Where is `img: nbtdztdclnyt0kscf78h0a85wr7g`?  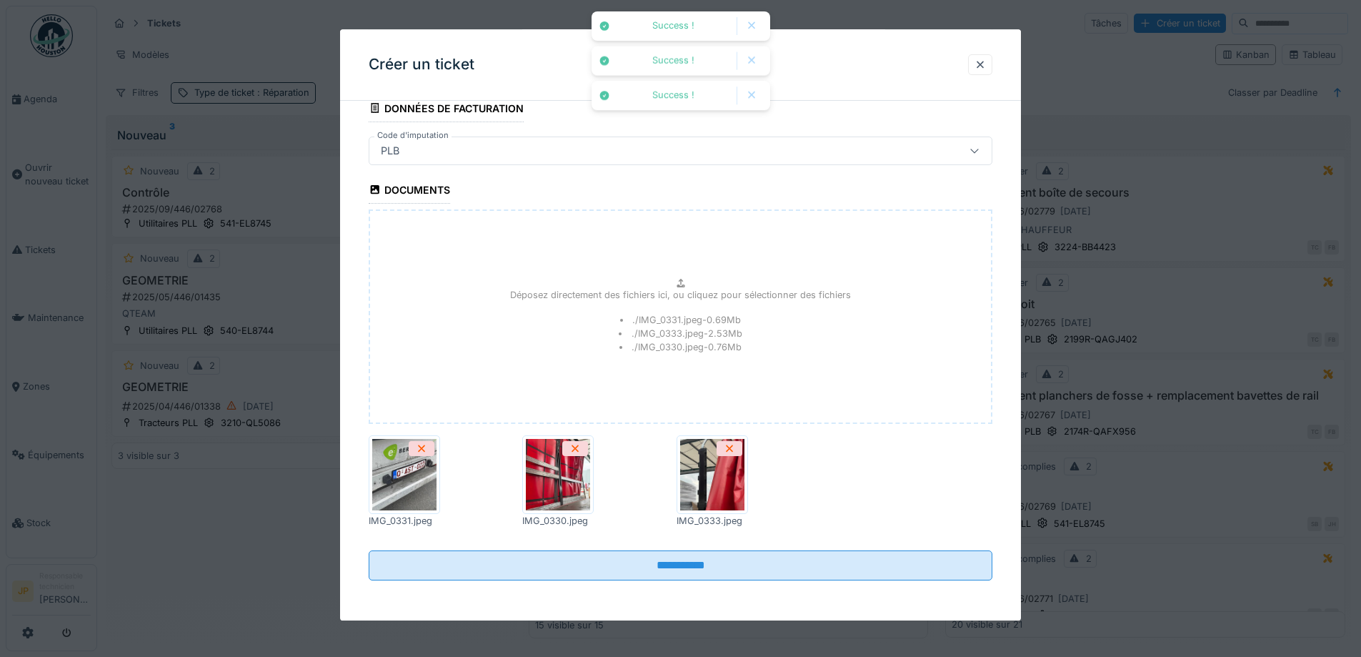 img: nbtdztdclnyt0kscf78h0a85wr7g is located at coordinates (712, 474).